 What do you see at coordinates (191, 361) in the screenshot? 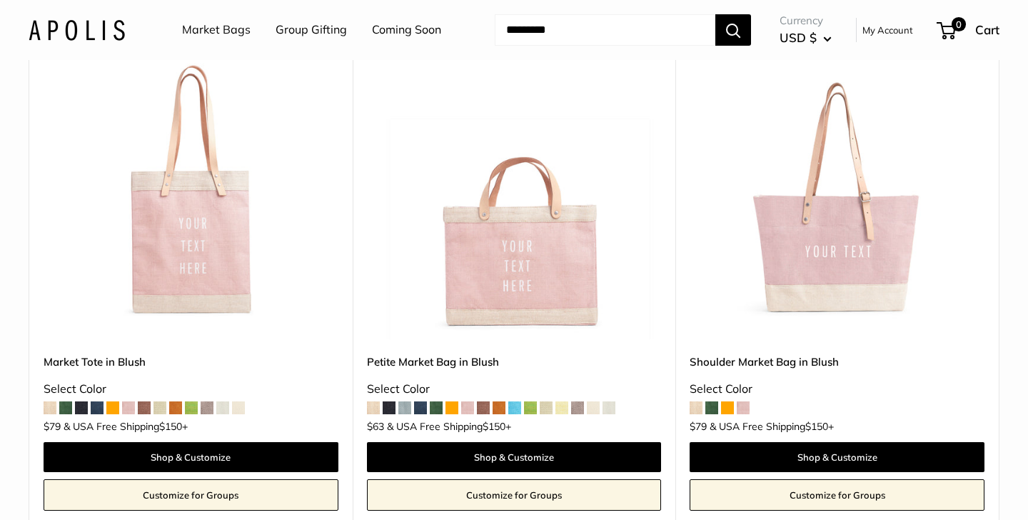
I see `a: Market Tote in Blush` at bounding box center [191, 361].